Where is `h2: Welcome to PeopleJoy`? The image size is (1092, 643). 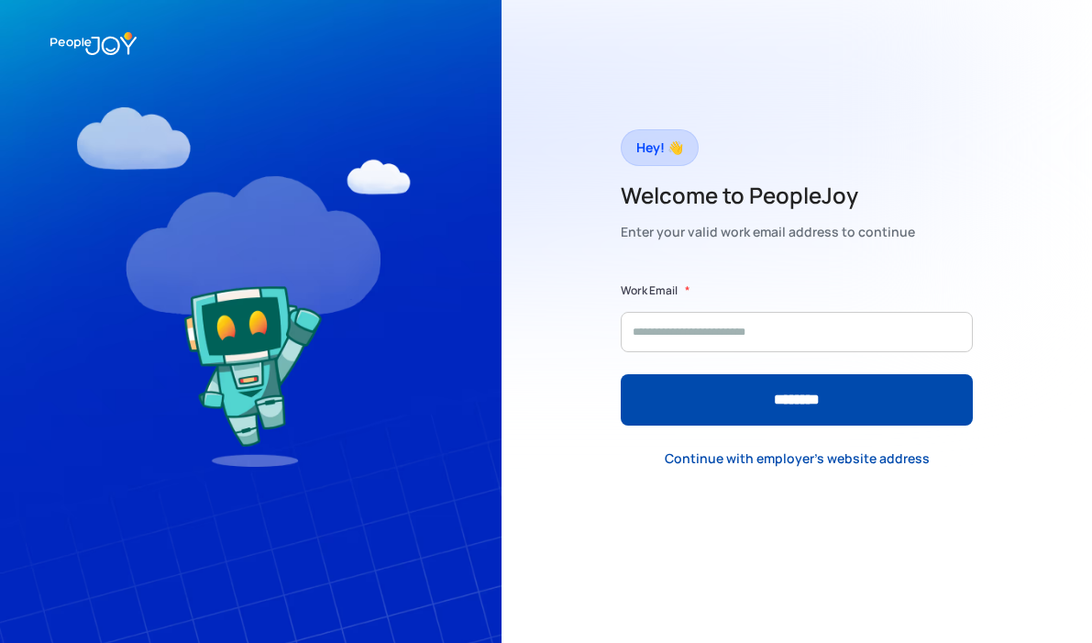 h2: Welcome to PeopleJoy is located at coordinates (767, 195).